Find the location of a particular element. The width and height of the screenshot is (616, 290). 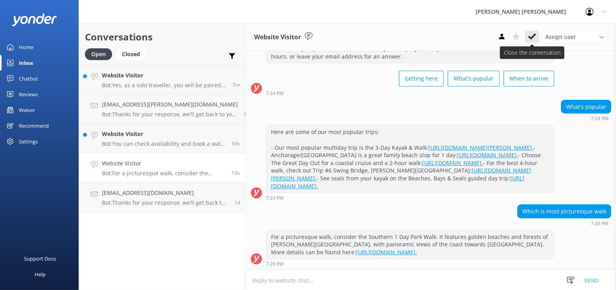

span: Aug 22 2025 03:23pm (UTC +12:00) Pacific/Auckland is located at coordinates (237, 203).